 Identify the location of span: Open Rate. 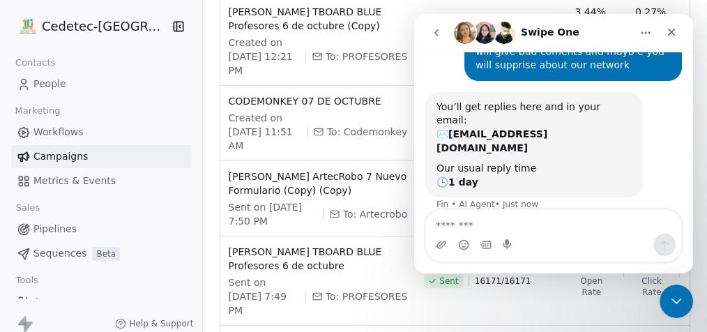
(591, 287).